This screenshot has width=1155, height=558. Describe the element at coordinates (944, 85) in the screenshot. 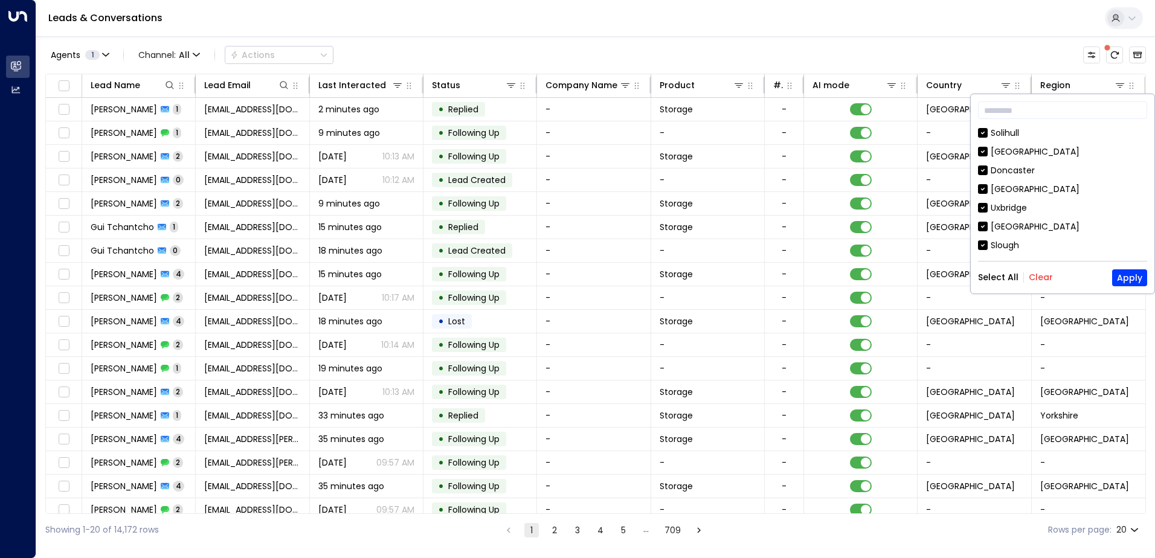

I see `div: Country` at that location.